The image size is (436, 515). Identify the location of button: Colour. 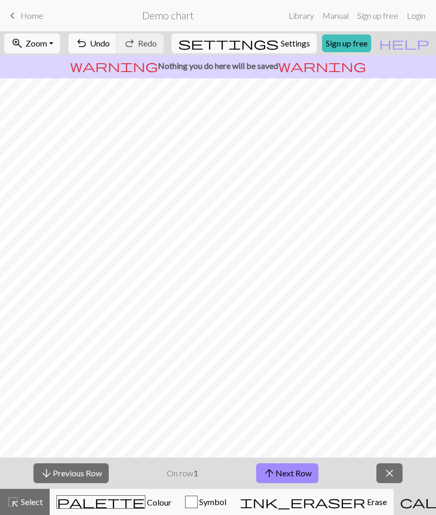
(114, 502).